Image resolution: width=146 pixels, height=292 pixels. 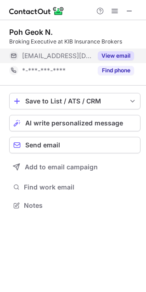 I want to click on div: Broking Executive at KIB Insurance Brokers, so click(x=75, y=42).